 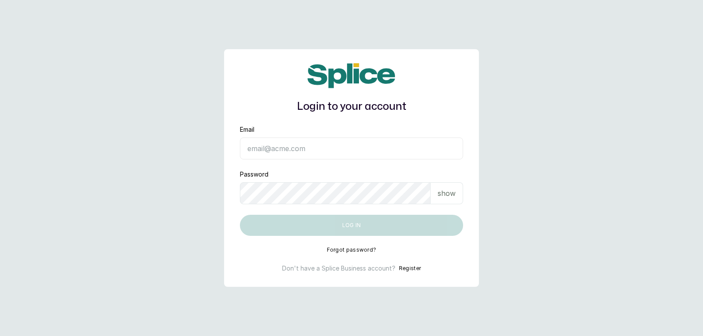 I want to click on label: Password, so click(x=254, y=174).